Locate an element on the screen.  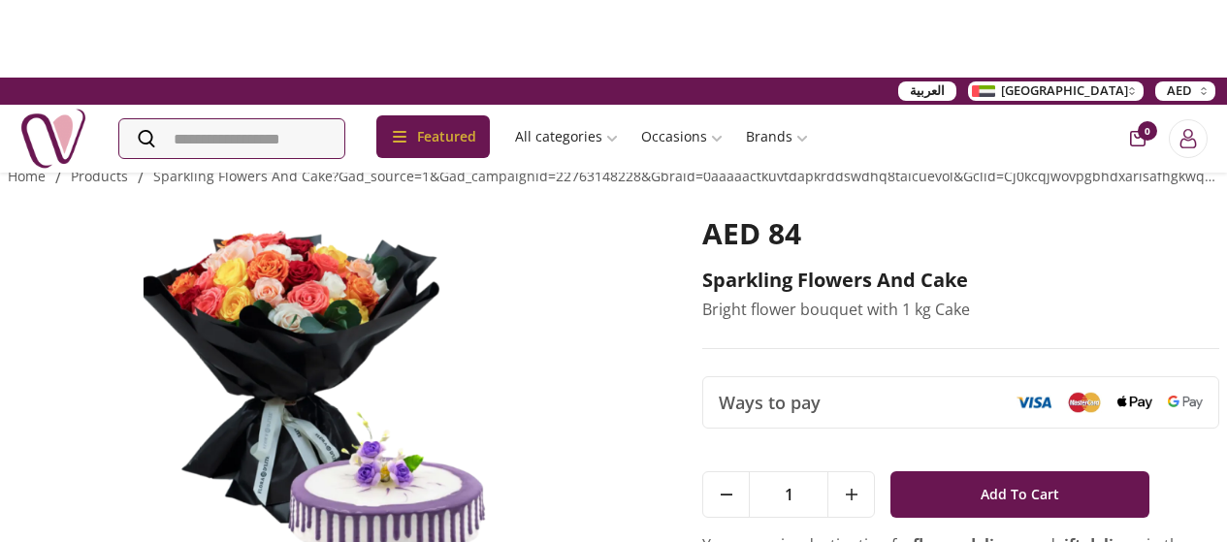
button: AED is located at coordinates (1185, 91).